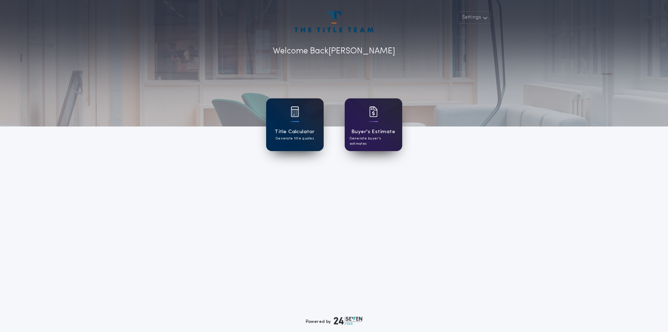 The image size is (668, 332). I want to click on h1: Title Calculator, so click(295, 132).